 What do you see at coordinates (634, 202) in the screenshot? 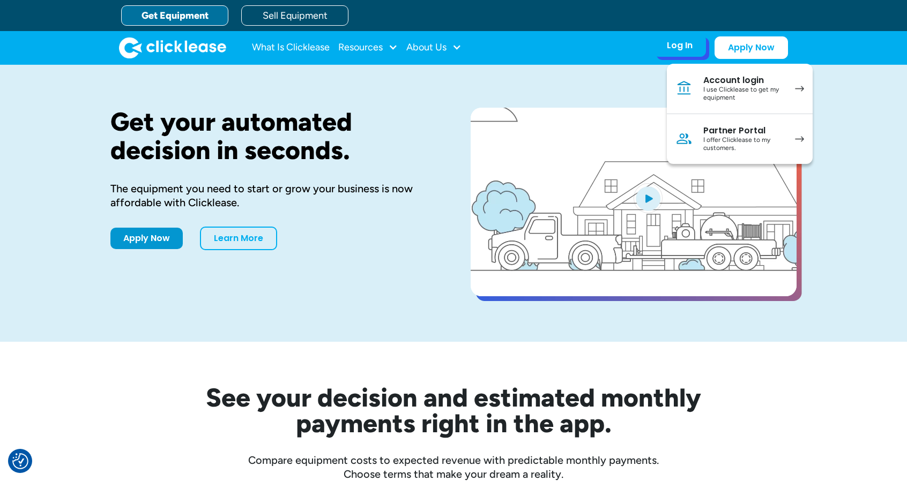
I see `a: open lightbox` at bounding box center [634, 202].